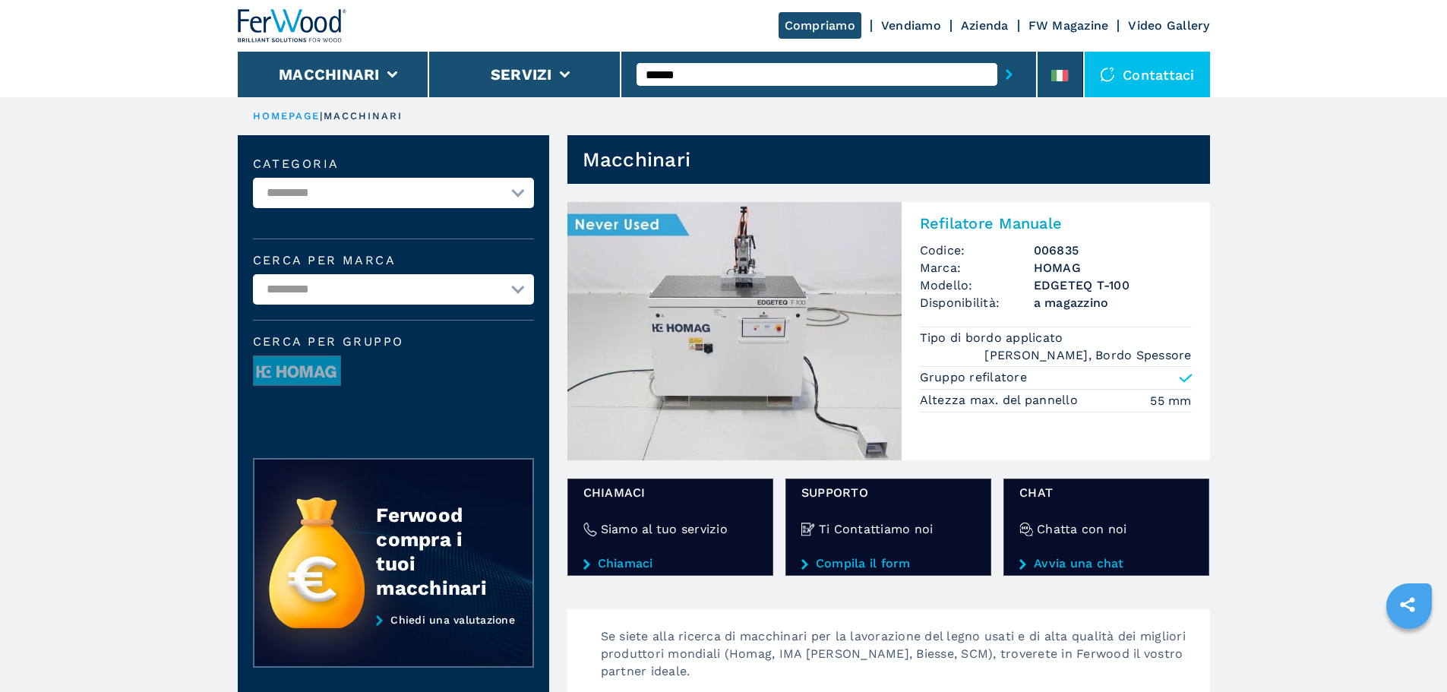  Describe the element at coordinates (734, 331) in the screenshot. I see `img: Refilatore Manuale HOMAG EDGETEQ T-100` at that location.